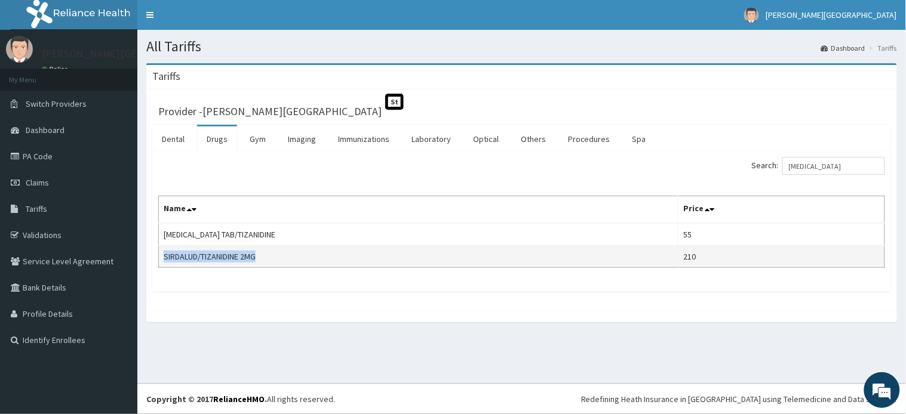 The image size is (906, 414). I want to click on h3: Tariffs, so click(166, 76).